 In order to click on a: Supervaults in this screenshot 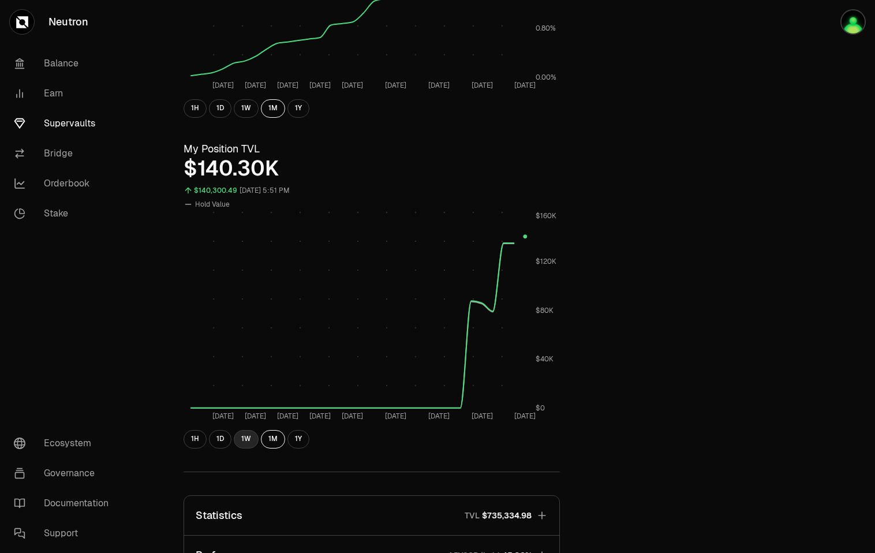, I will do `click(65, 123)`.